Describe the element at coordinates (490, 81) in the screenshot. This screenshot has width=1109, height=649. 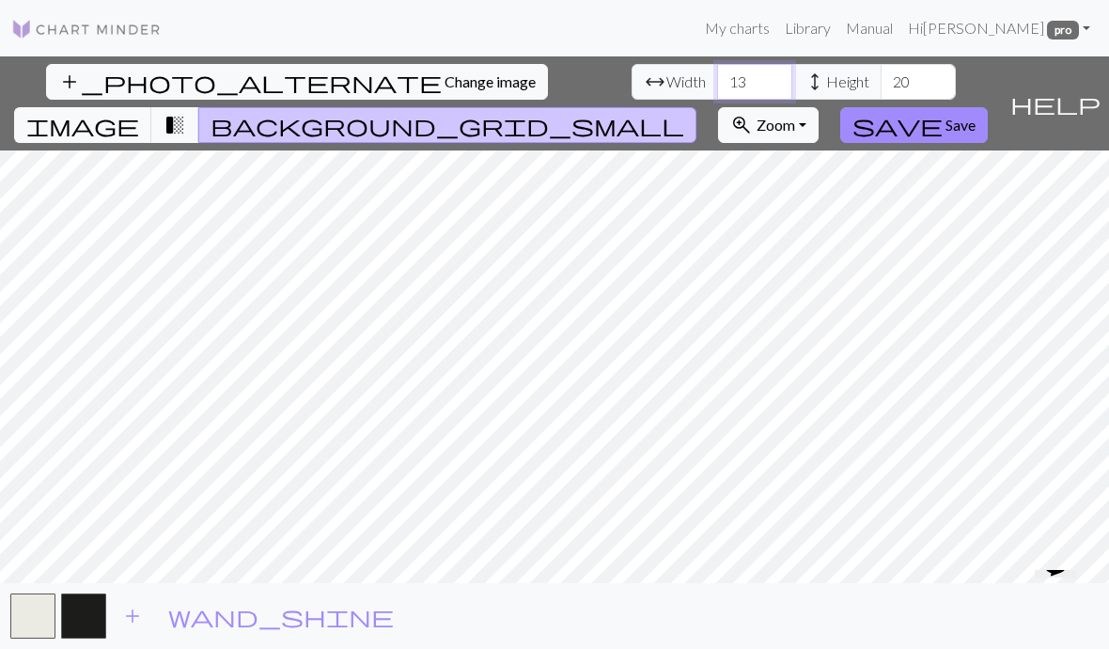
I see `span: Change image` at that location.